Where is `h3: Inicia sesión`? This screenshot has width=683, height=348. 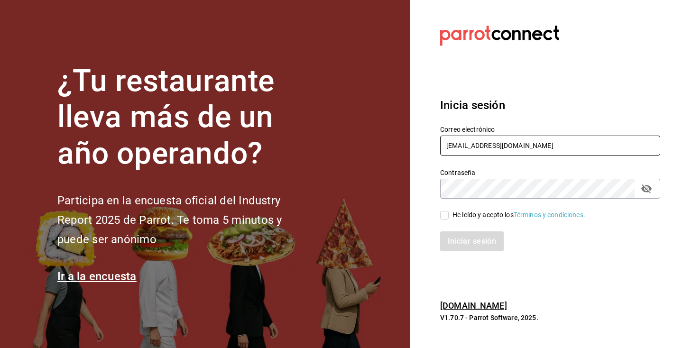 h3: Inicia sesión is located at coordinates (550, 105).